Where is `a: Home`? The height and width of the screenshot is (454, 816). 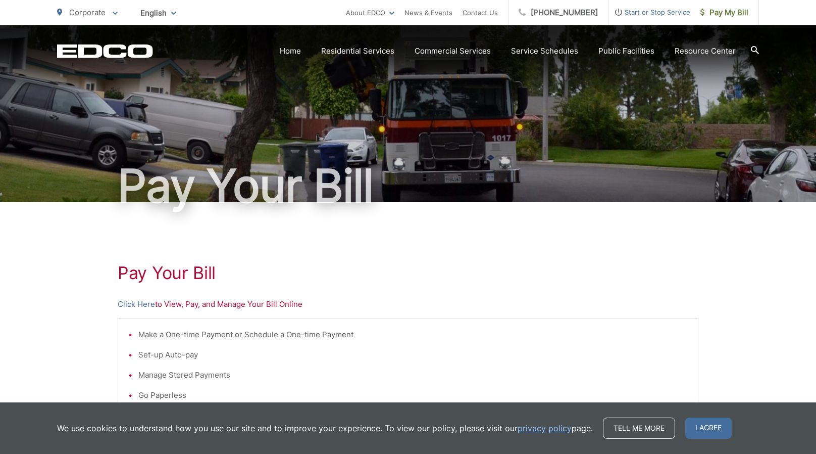
a: Home is located at coordinates (290, 51).